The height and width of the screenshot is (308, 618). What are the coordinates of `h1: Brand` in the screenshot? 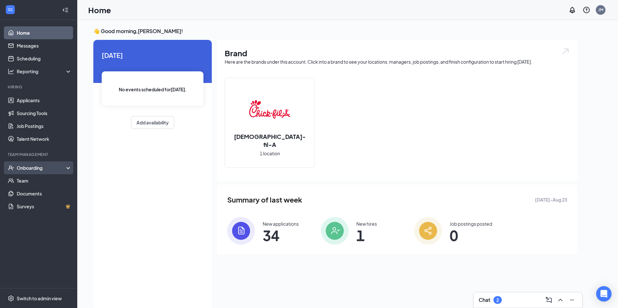 It's located at (397, 53).